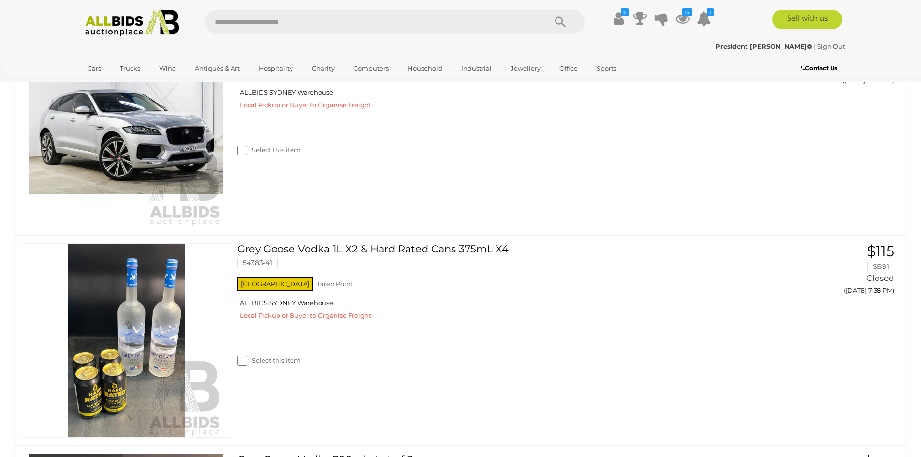  I want to click on img: Allbids.com.au, so click(132, 23).